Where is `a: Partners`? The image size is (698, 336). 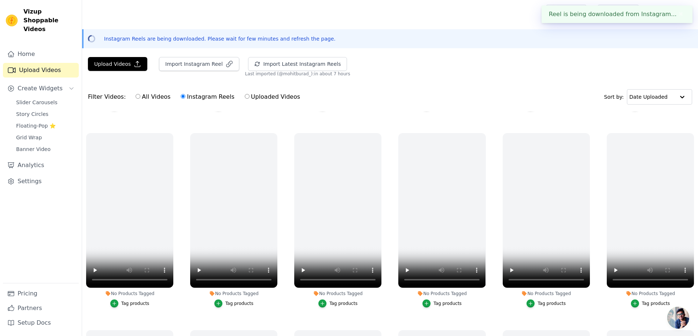
a: Partners is located at coordinates (41, 309).